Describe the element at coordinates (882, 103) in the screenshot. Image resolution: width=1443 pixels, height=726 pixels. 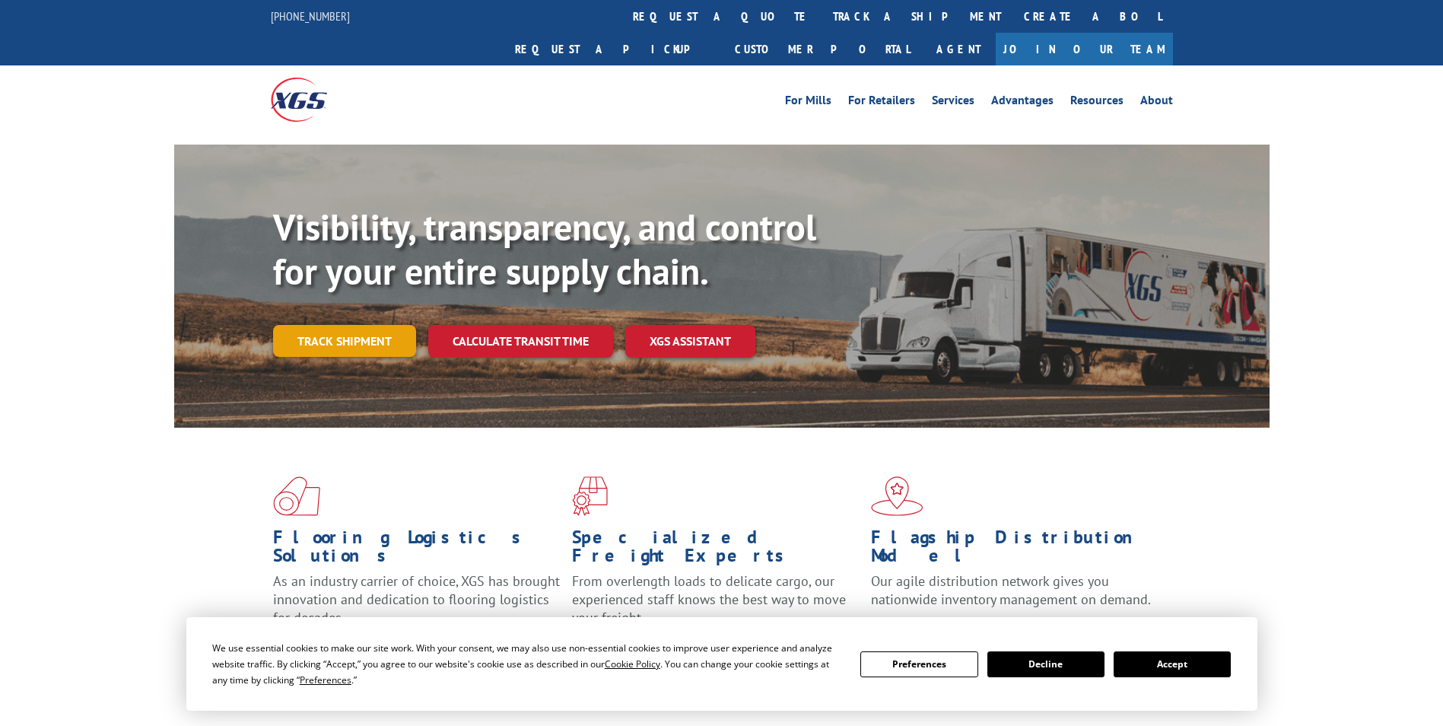
I see `a: For Retailers` at that location.